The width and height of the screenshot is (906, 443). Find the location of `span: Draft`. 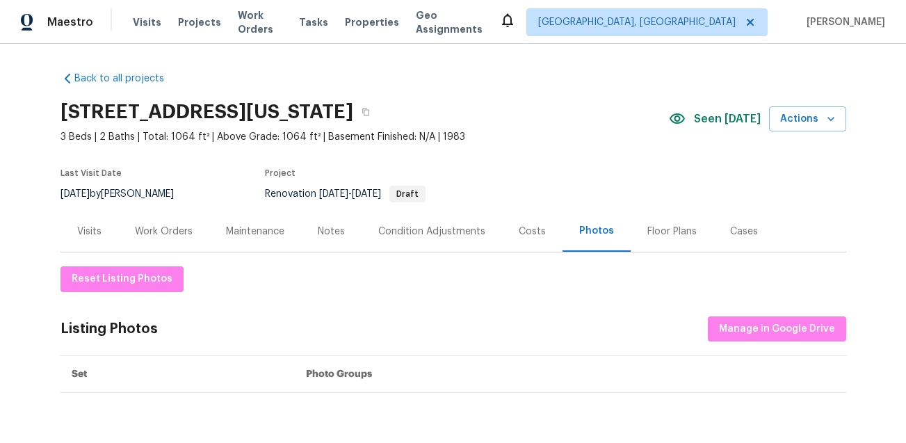

span: Draft is located at coordinates (407, 194).